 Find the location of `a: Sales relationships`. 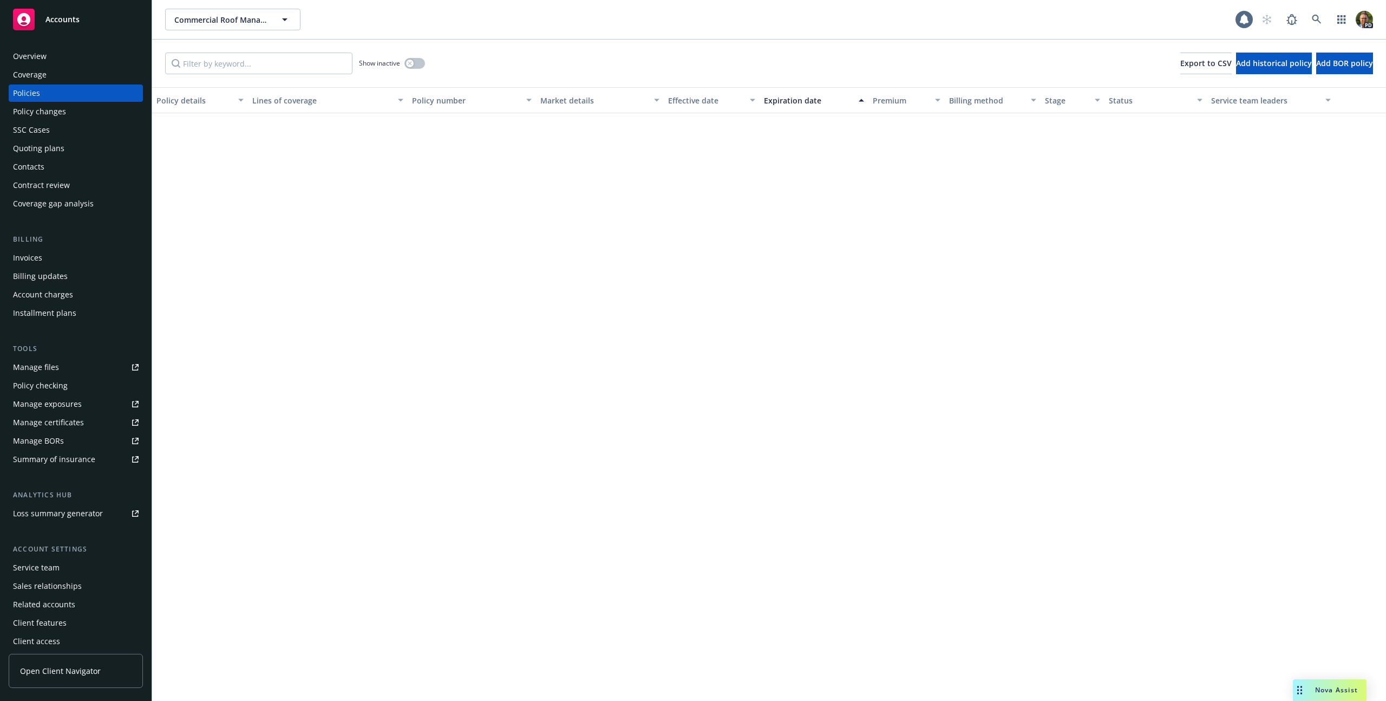

a: Sales relationships is located at coordinates (76, 586).